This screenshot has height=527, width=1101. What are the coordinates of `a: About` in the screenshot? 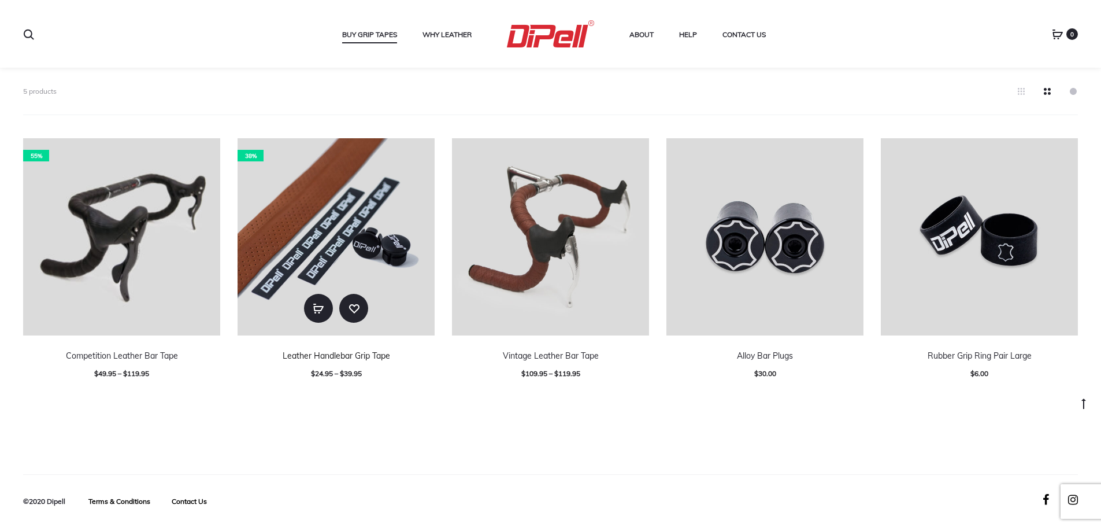 It's located at (642, 35).